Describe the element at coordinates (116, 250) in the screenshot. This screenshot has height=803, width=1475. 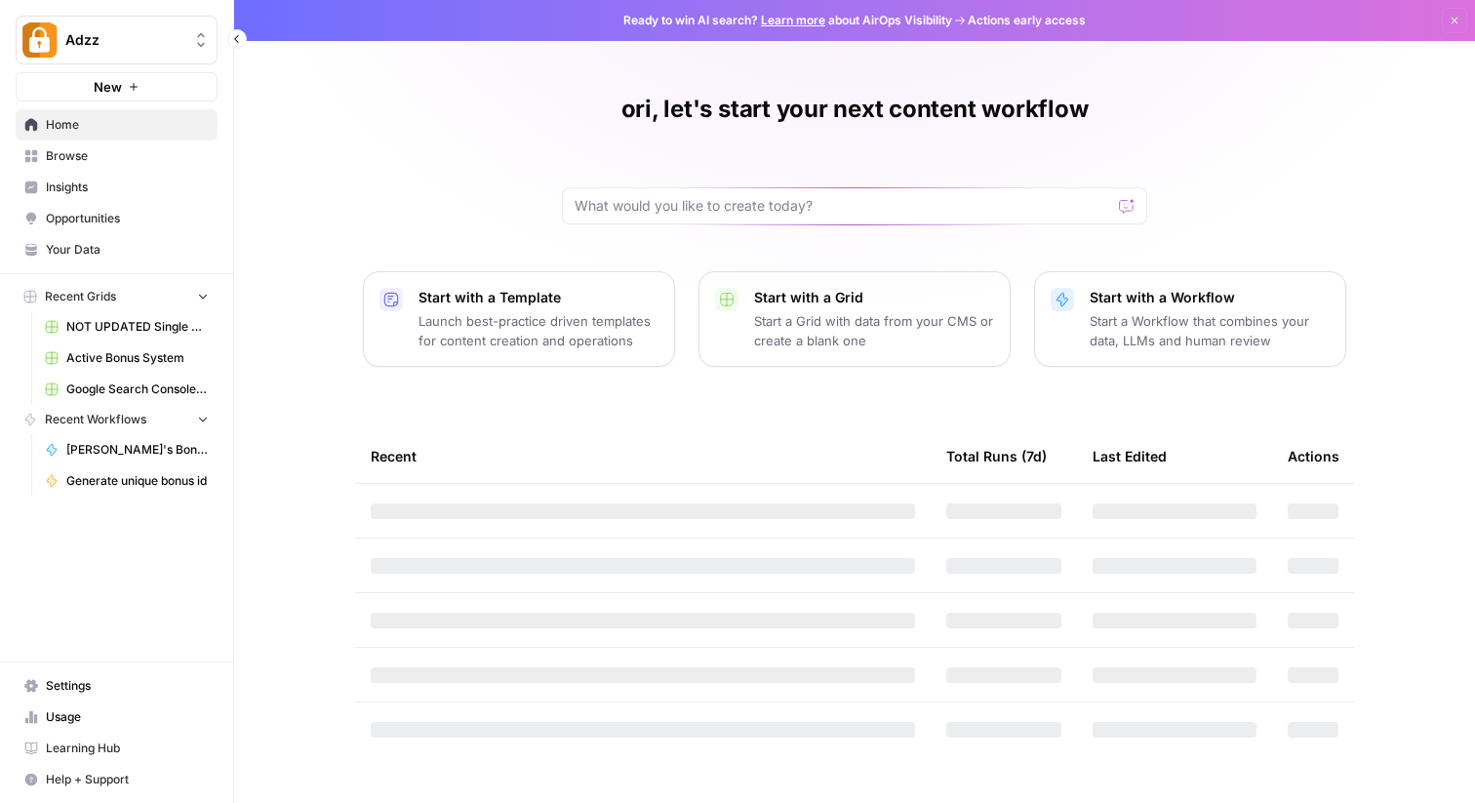
I see `a: Your Data` at that location.